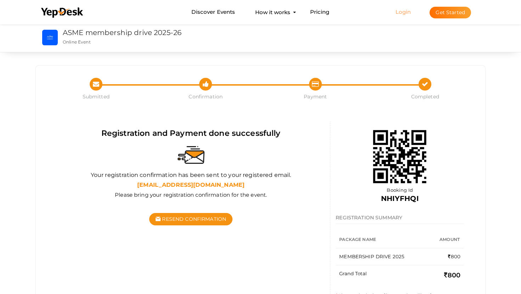 This screenshot has width=521, height=294. I want to click on a: ASME membership drive 2025-26, so click(122, 33).